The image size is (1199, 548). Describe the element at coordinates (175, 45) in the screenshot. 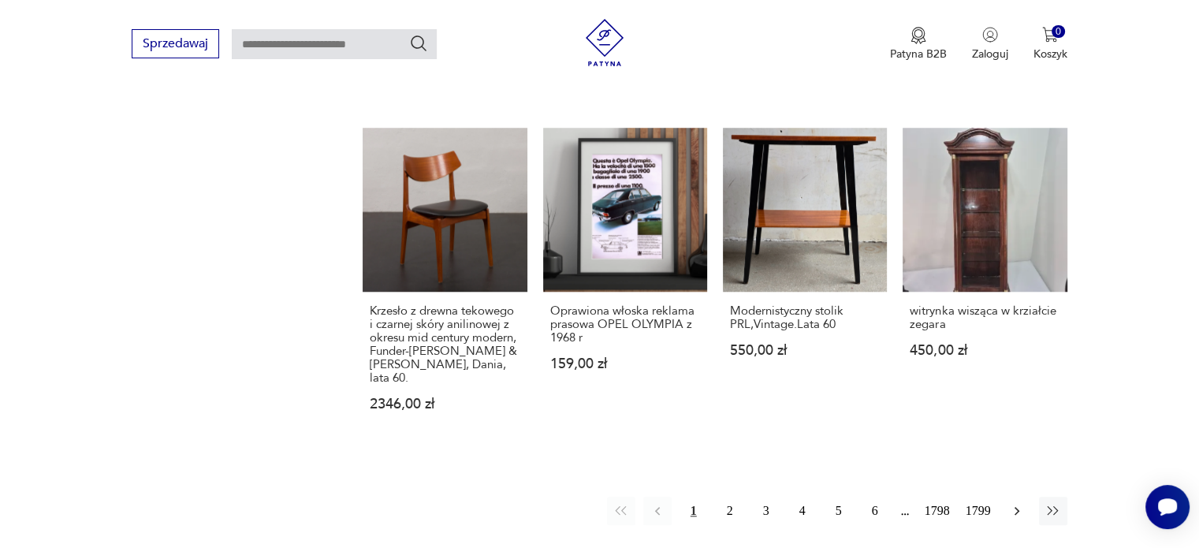

I see `a: Sprzedawaj` at that location.